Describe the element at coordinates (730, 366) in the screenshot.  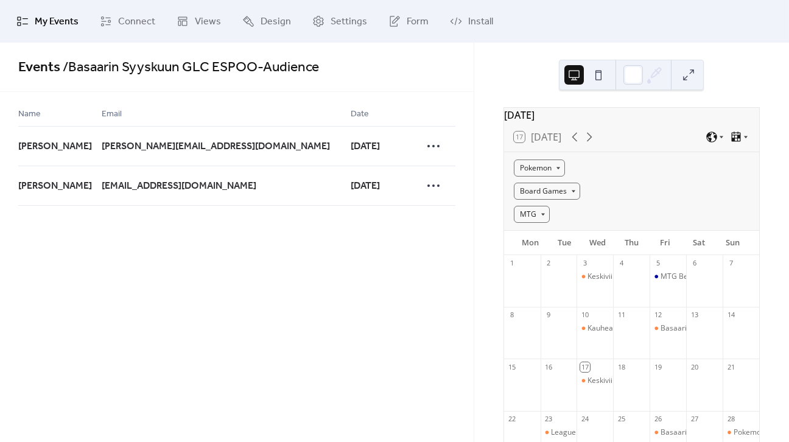
I see `div: 21` at that location.